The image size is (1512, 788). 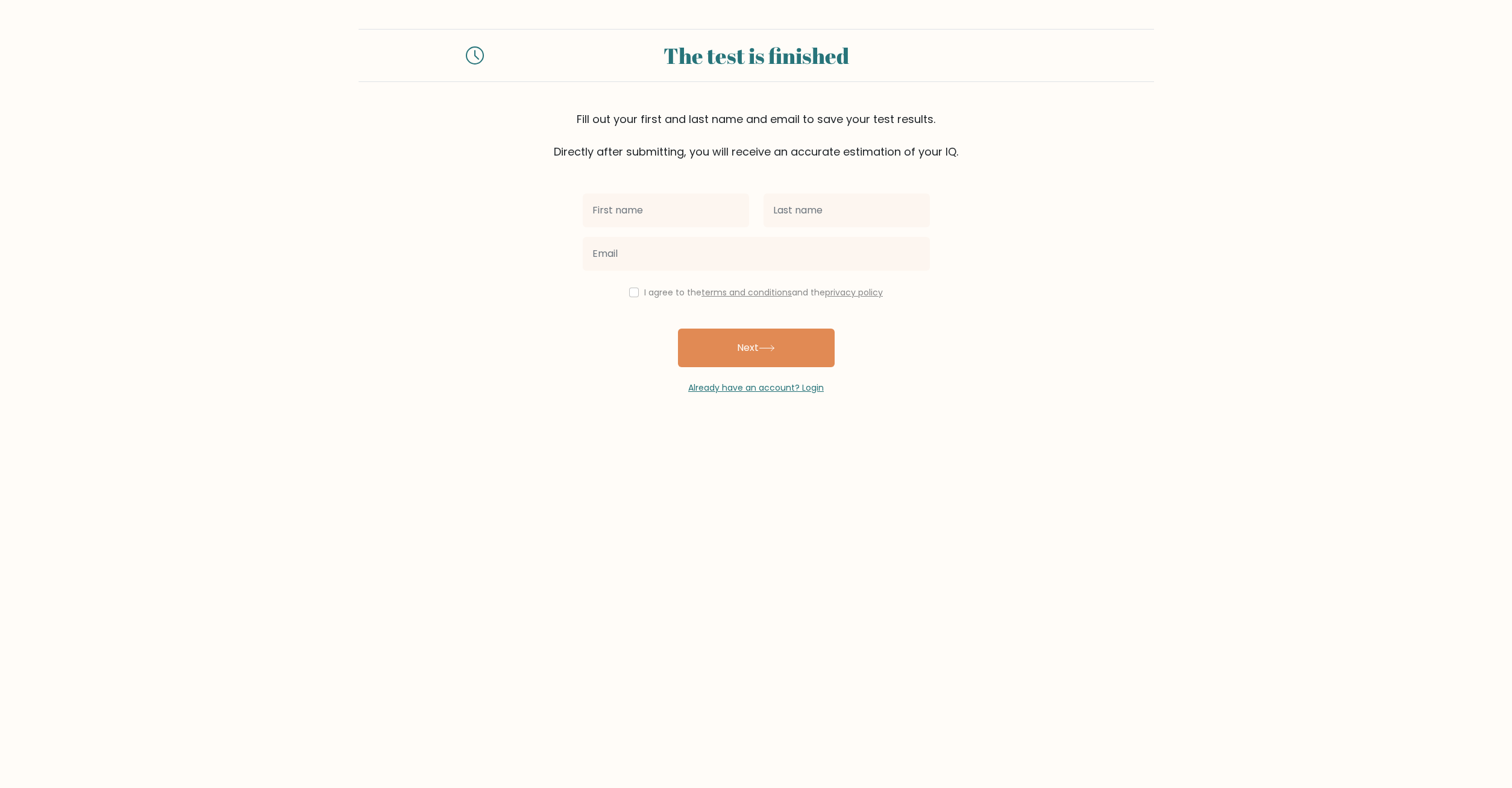 I want to click on a: Already have an account? Login, so click(x=756, y=388).